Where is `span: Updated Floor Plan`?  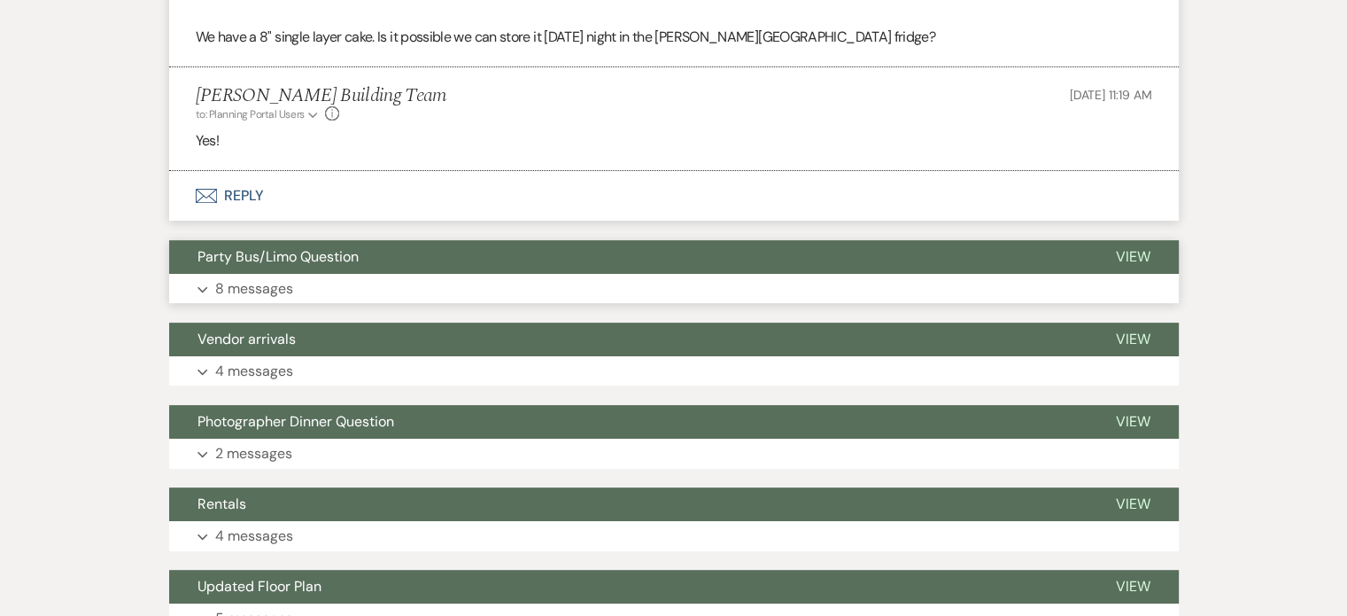 span: Updated Floor Plan is located at coordinates (260, 585).